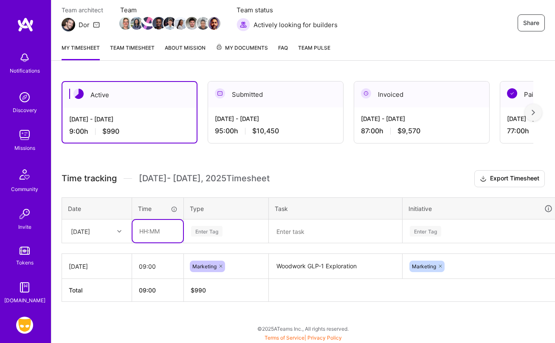 The width and height of the screenshot is (555, 343). I want to click on i: icon Download, so click(483, 179).